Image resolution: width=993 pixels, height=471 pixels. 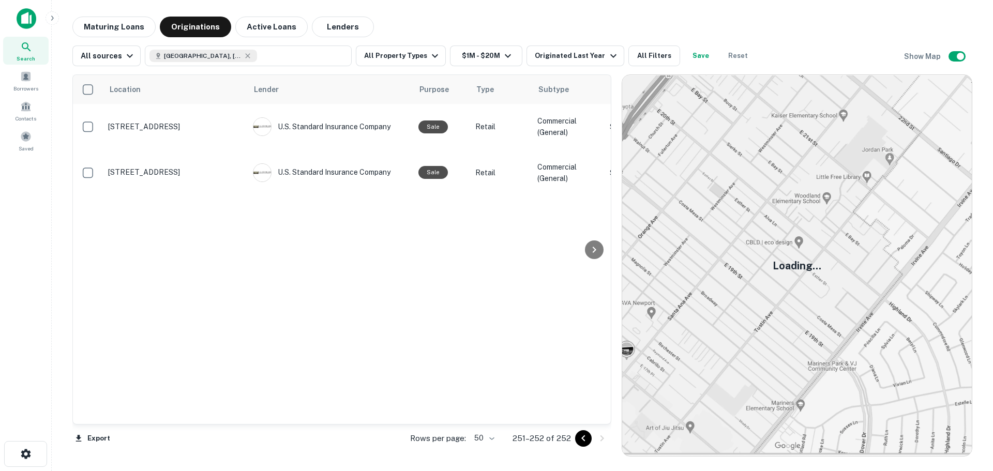 I want to click on span: Purpose, so click(x=441, y=89).